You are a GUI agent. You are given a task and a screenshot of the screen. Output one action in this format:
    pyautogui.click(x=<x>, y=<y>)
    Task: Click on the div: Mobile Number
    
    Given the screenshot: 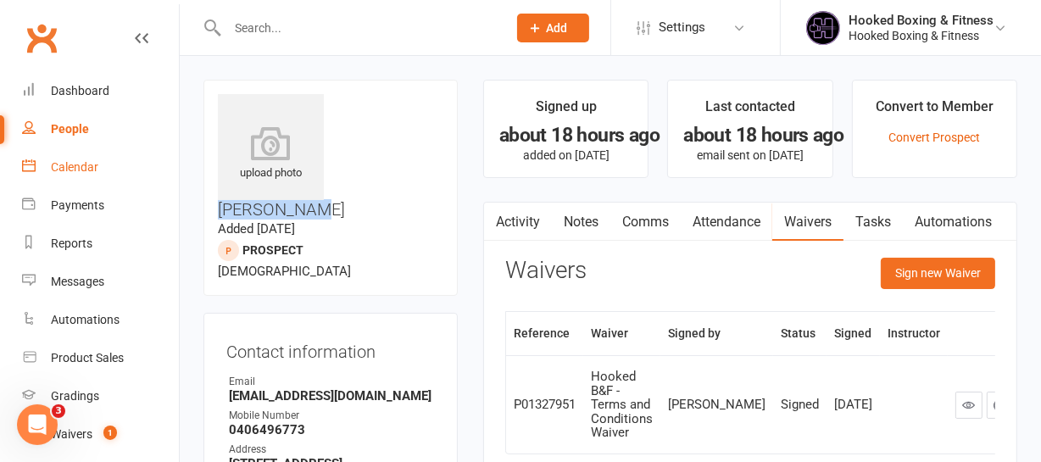 What is the action you would take?
    pyautogui.click(x=332, y=416)
    